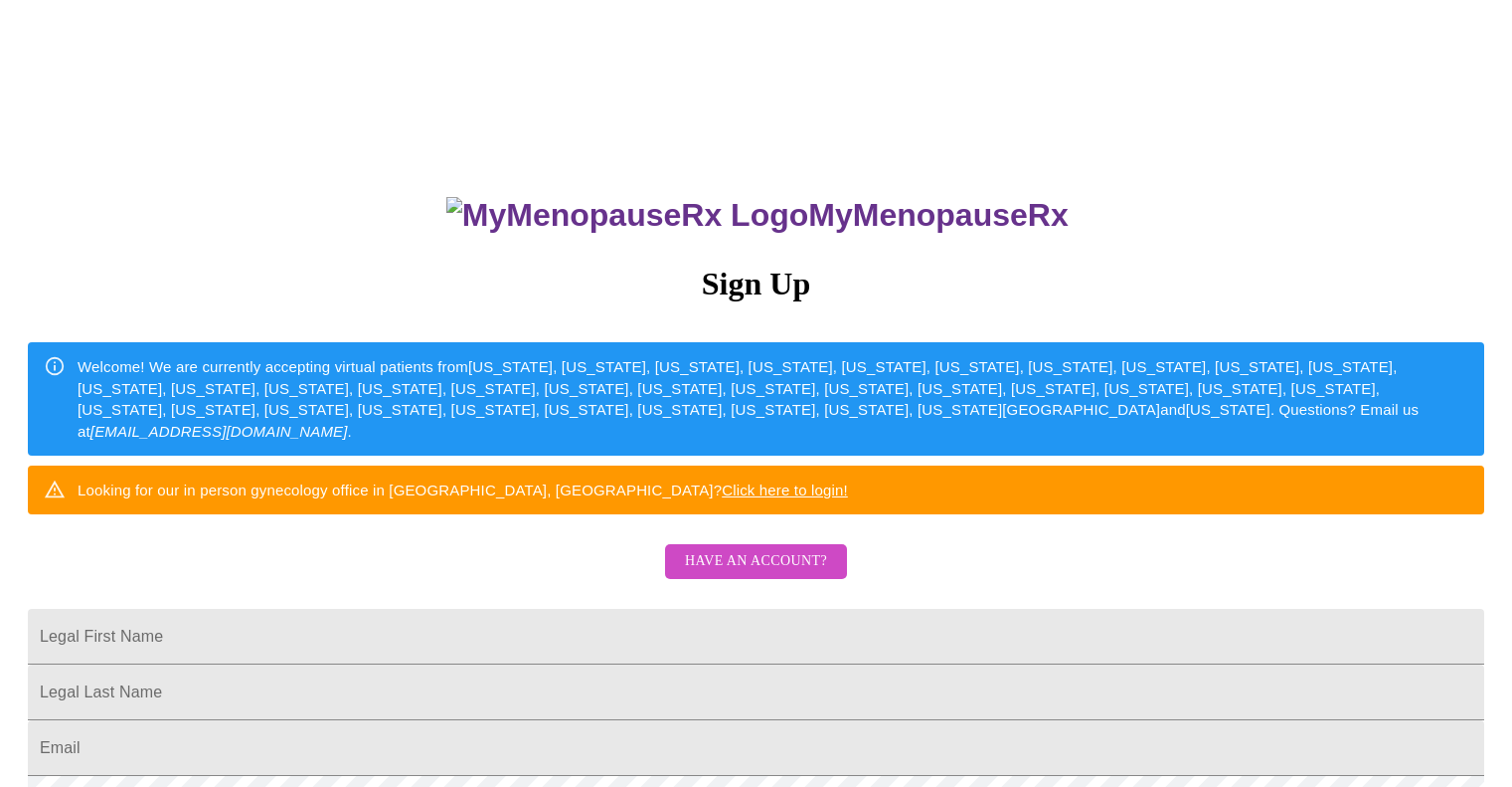 The image size is (1512, 787). What do you see at coordinates (756, 574) in the screenshot?
I see `a: Have an account?` at bounding box center [756, 574].